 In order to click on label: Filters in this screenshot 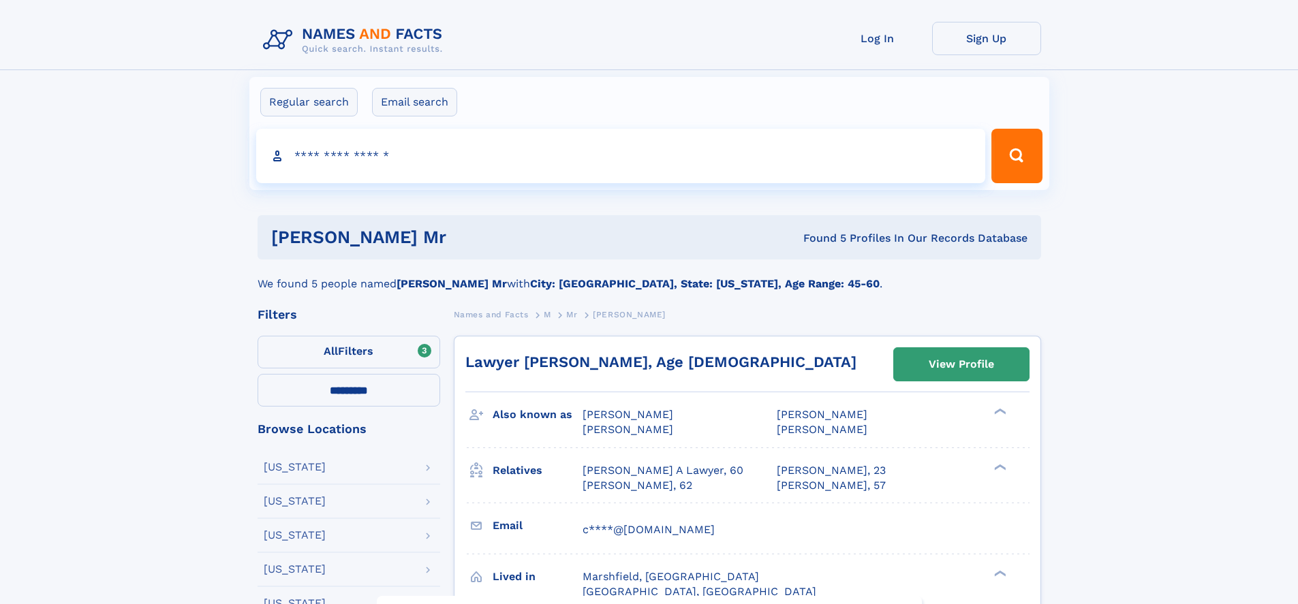, I will do `click(349, 352)`.